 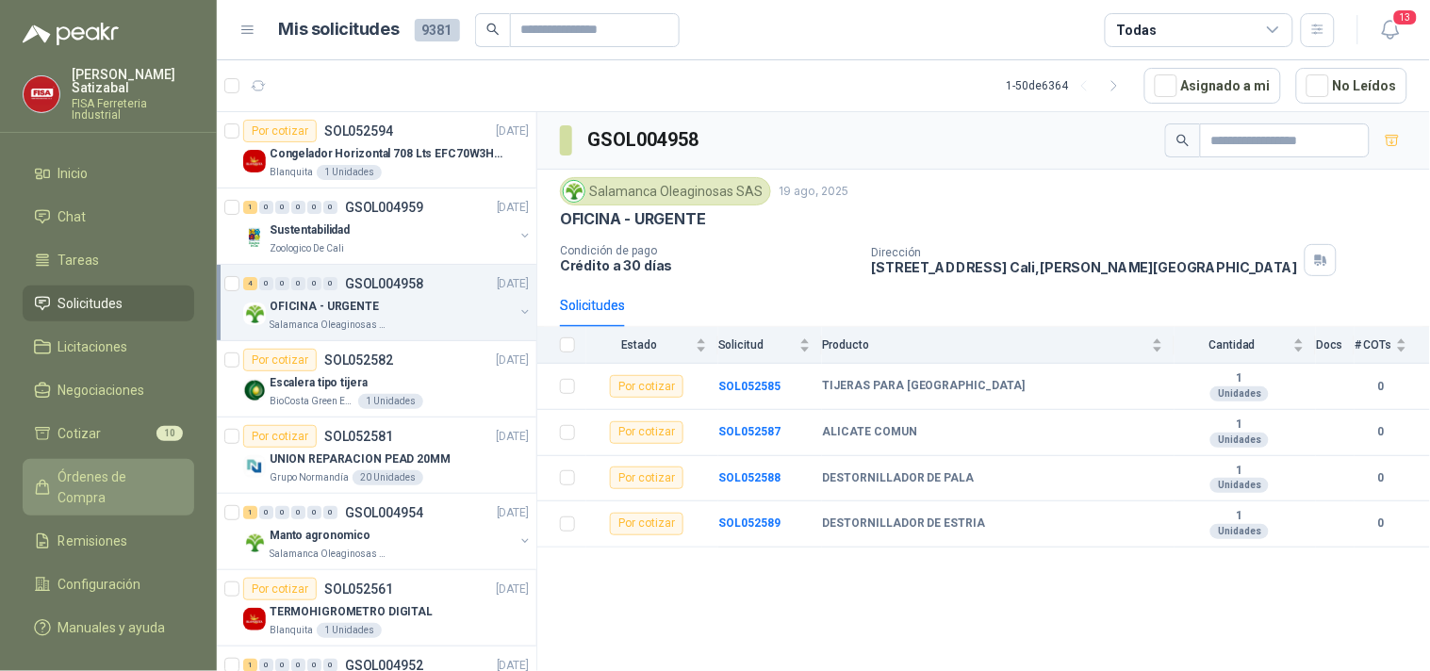 What do you see at coordinates (770, 345) in the screenshot?
I see `th: Solicitud` at bounding box center [770, 345].